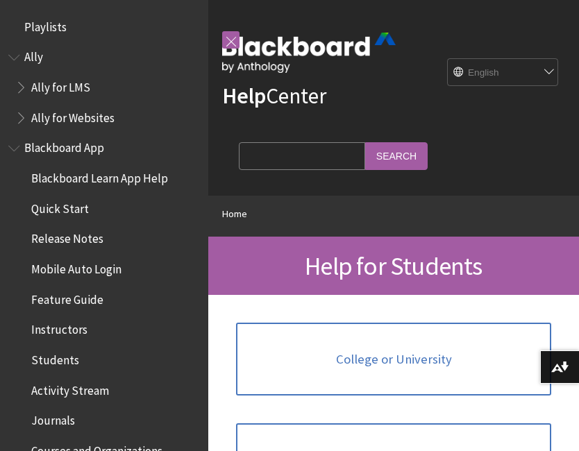  Describe the element at coordinates (503, 73) in the screenshot. I see `select: Site Language Selector` at that location.